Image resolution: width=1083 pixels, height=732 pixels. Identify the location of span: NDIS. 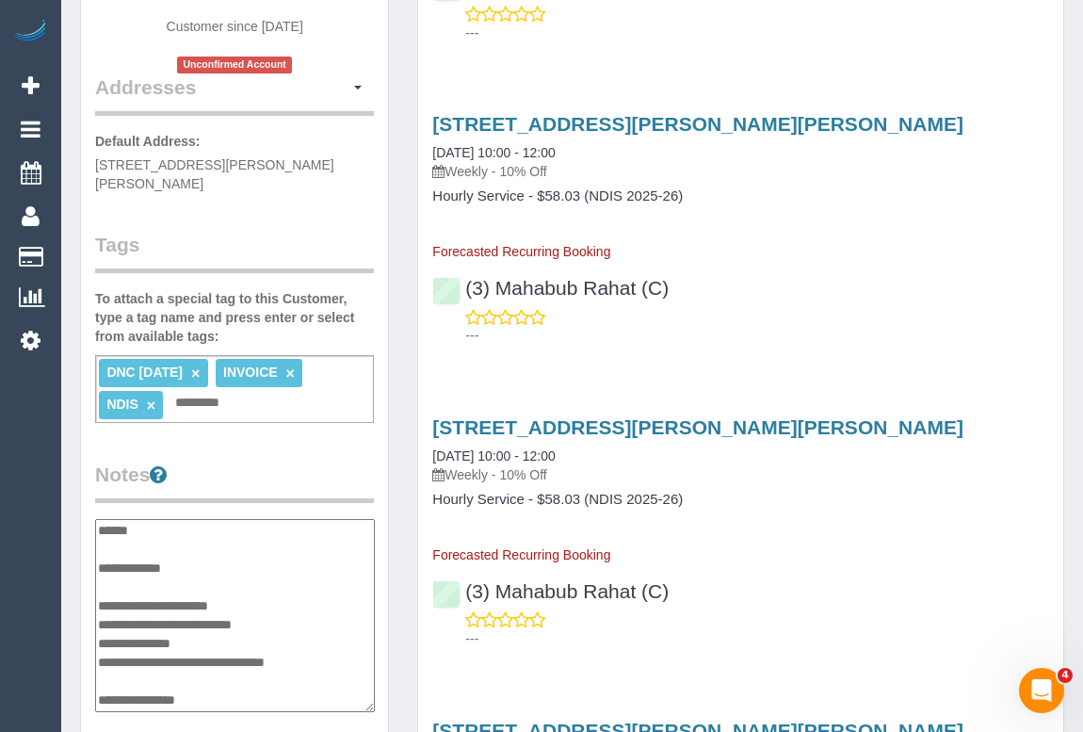
(121, 404).